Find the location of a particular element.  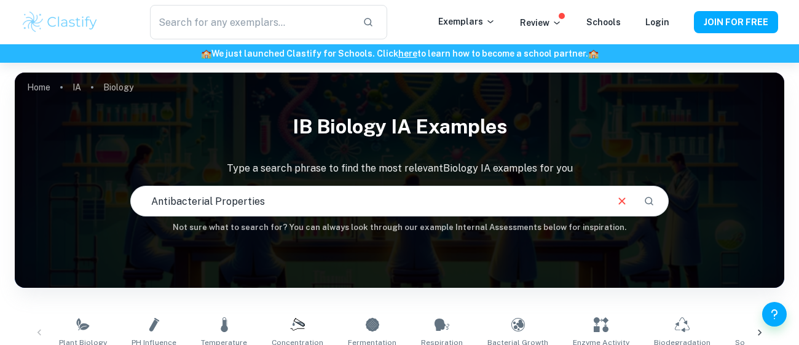

button: Search is located at coordinates (649, 201).